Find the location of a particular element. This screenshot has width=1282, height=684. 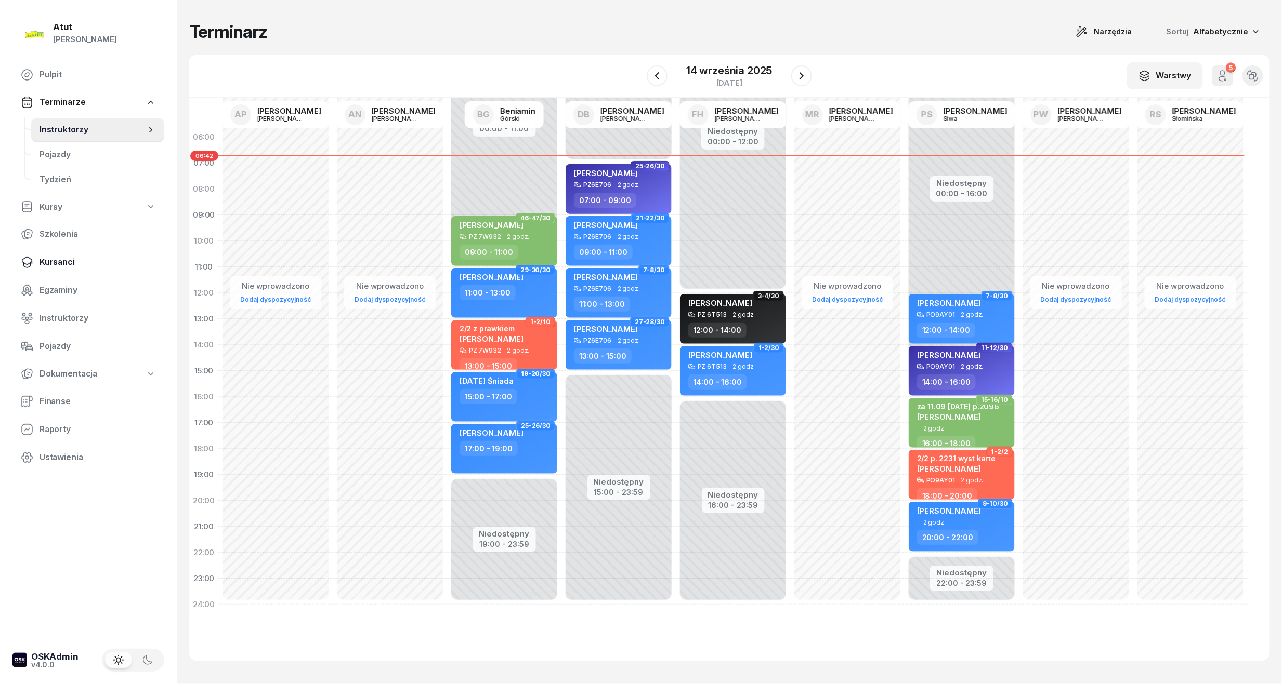

div: 23:00 is located at coordinates (204, 579).